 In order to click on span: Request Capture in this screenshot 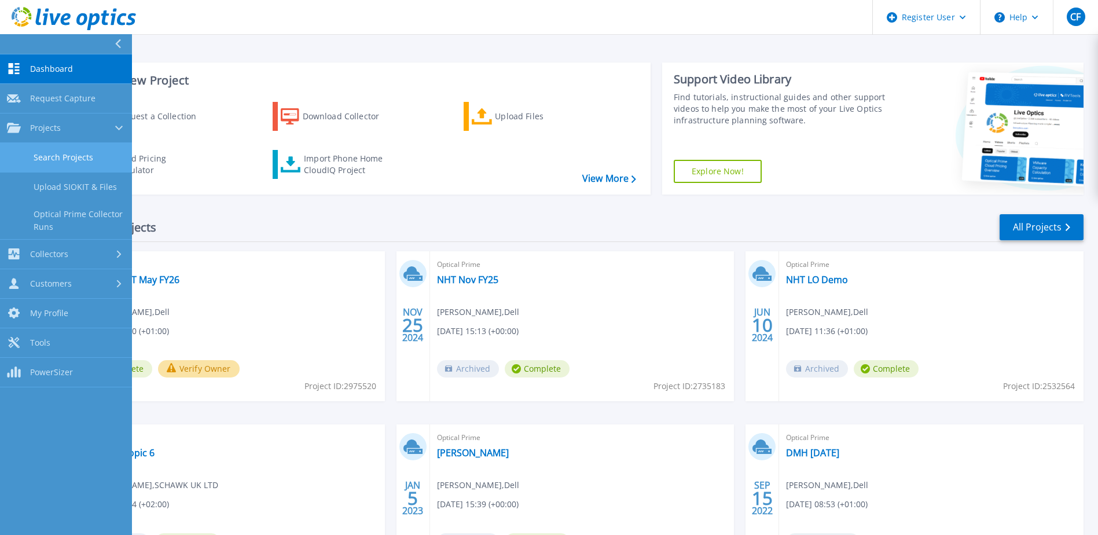, I will do `click(63, 98)`.